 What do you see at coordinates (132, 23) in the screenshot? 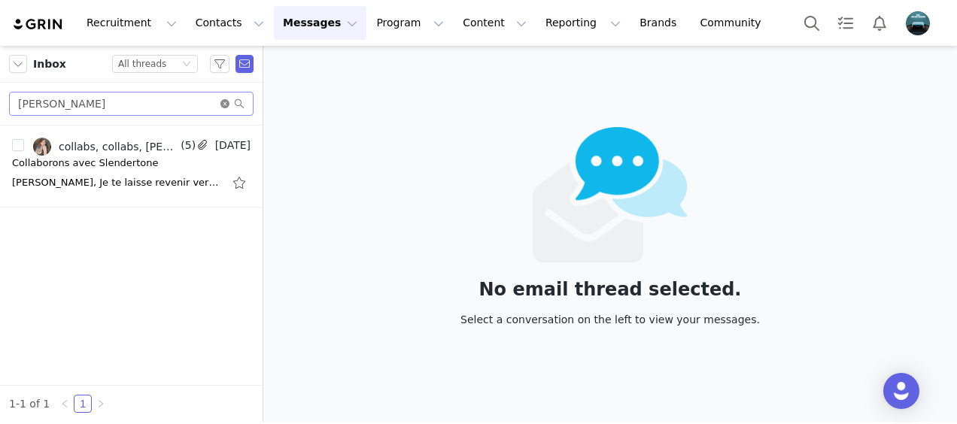
I see `button: Recruitment` at bounding box center [132, 23].